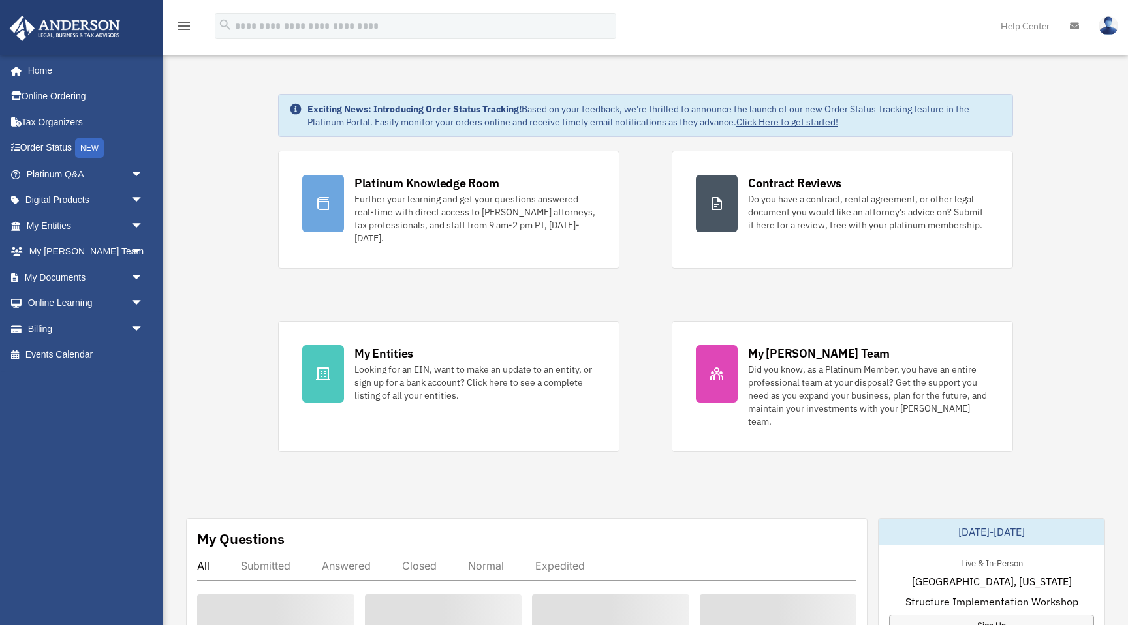  What do you see at coordinates (448, 210) in the screenshot?
I see `a: Platinum Knowledge Room Further your learning and get your questions answered real-time with dire...` at bounding box center [448, 210].